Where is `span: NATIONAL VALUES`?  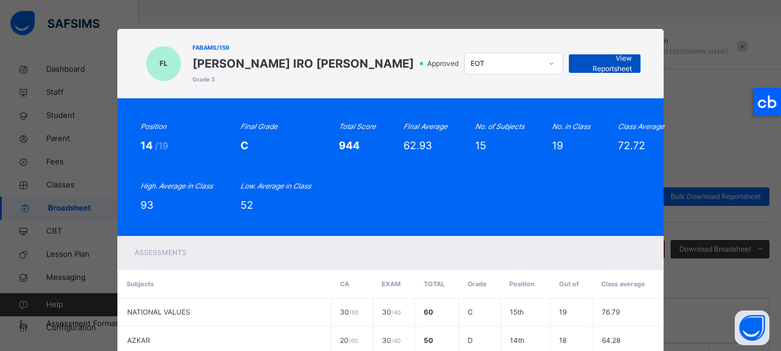
span: NATIONAL VALUES is located at coordinates (158, 312).